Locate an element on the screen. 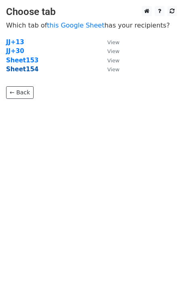 This screenshot has width=183, height=290. a: ← Back is located at coordinates (20, 92).